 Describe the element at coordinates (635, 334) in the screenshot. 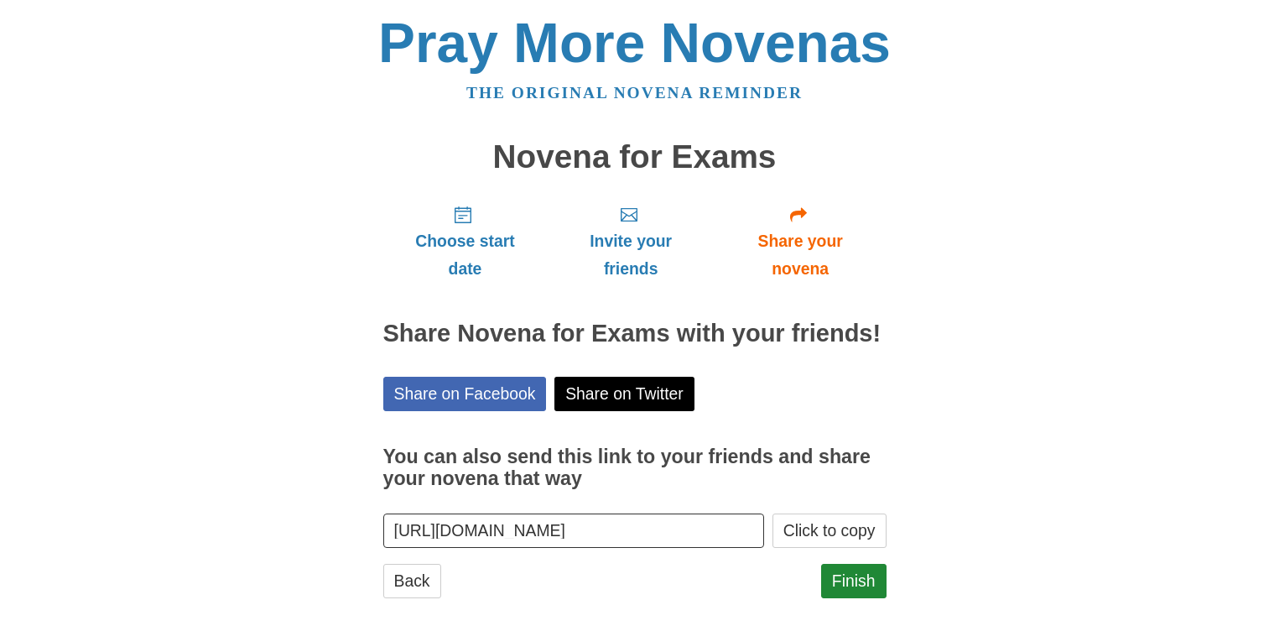

I see `h2: Share Novena for Exams with your friends!` at that location.